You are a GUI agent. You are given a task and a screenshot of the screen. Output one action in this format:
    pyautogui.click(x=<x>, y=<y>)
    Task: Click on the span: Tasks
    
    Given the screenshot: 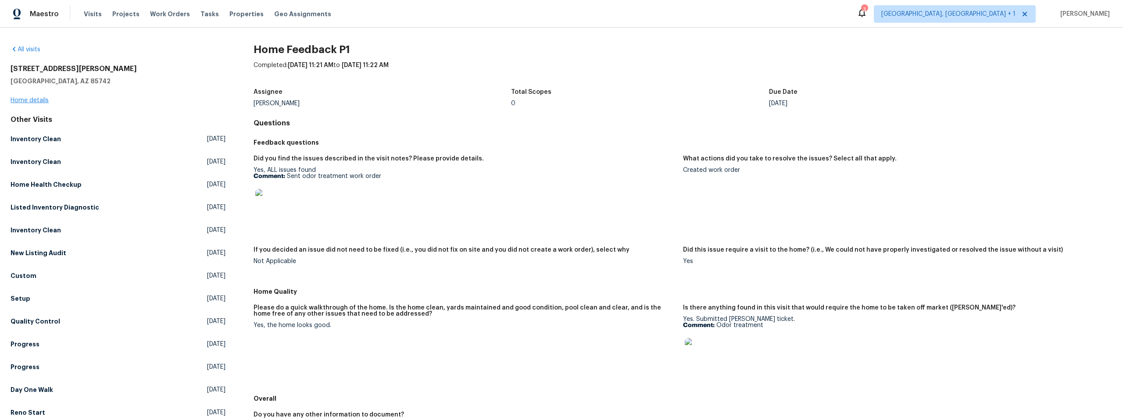 What is the action you would take?
    pyautogui.click(x=210, y=14)
    